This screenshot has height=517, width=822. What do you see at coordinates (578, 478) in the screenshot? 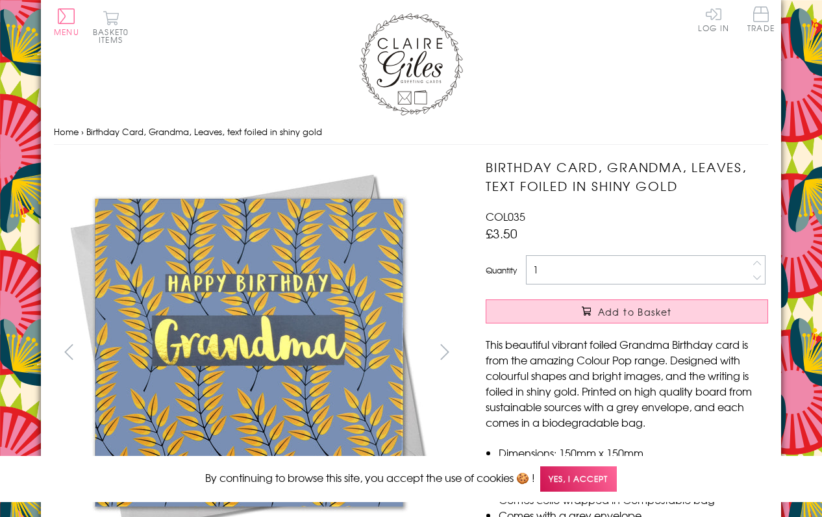
I see `span: Yes, I accept` at bounding box center [578, 478].